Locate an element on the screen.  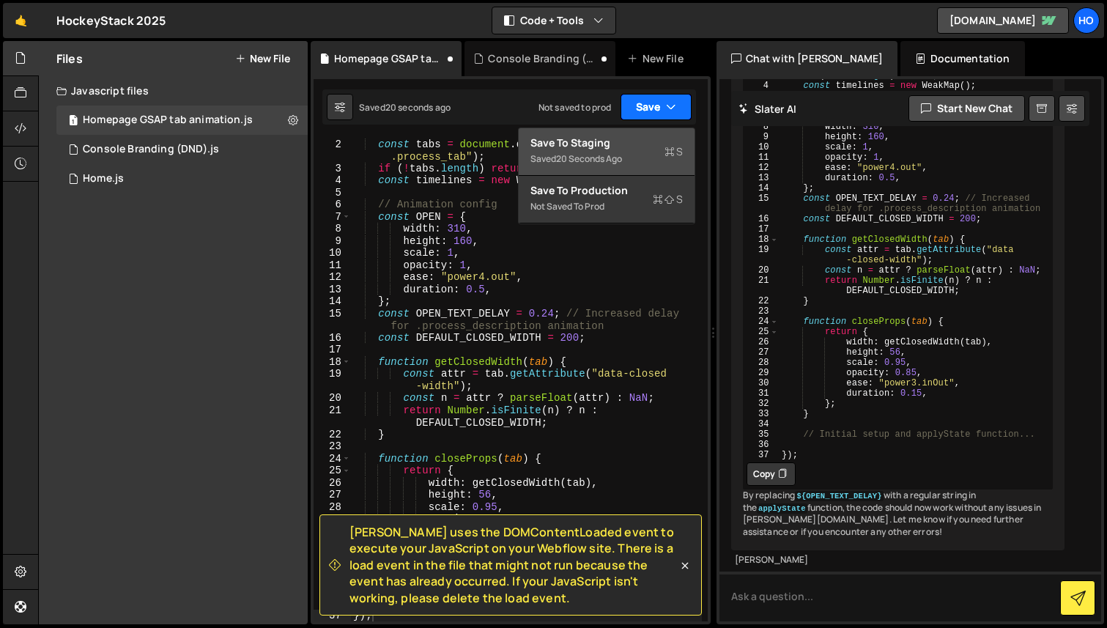
div: New File is located at coordinates (658, 59).